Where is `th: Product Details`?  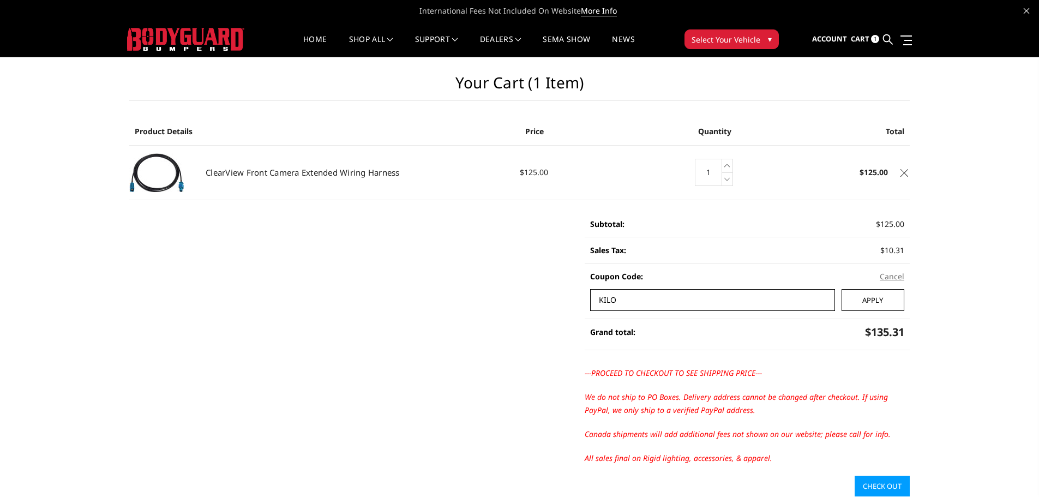
th: Product Details is located at coordinates (324, 131).